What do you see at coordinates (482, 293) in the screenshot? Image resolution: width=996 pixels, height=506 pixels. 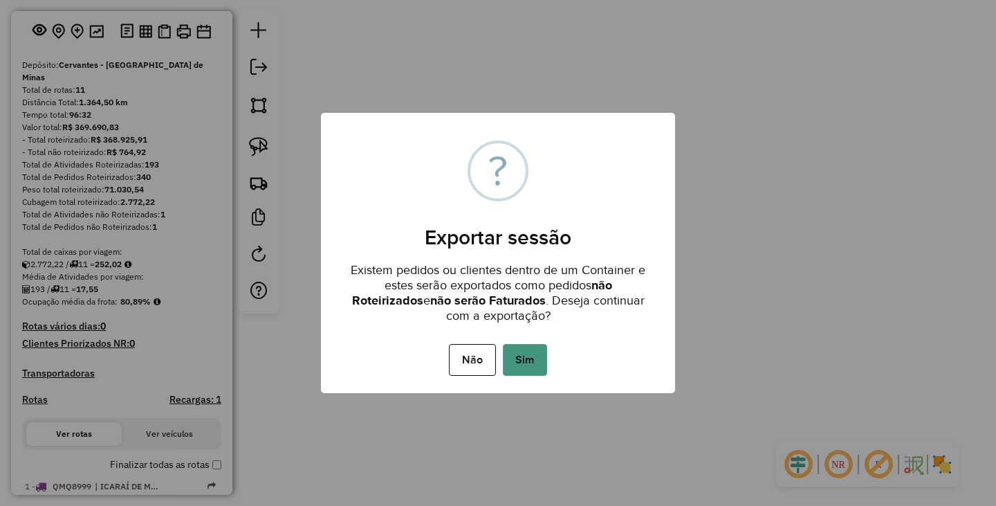 I see `strong: não Roteirizados` at bounding box center [482, 293].